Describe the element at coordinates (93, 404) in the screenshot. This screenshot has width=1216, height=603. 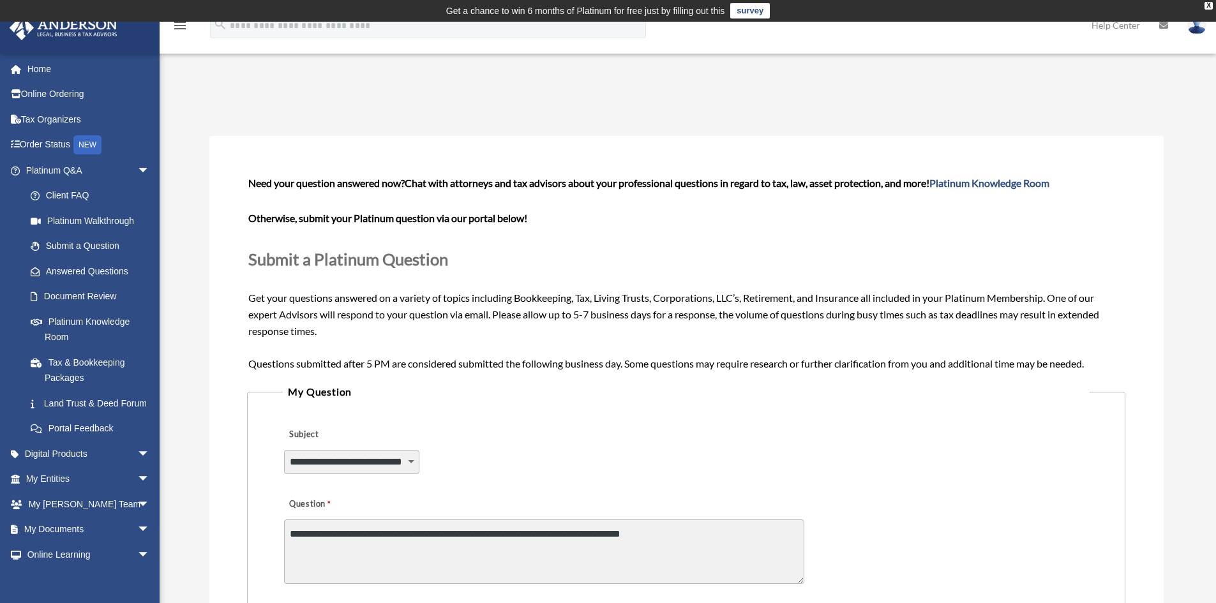
I see `a: Land Trust & Deed Forum` at that location.